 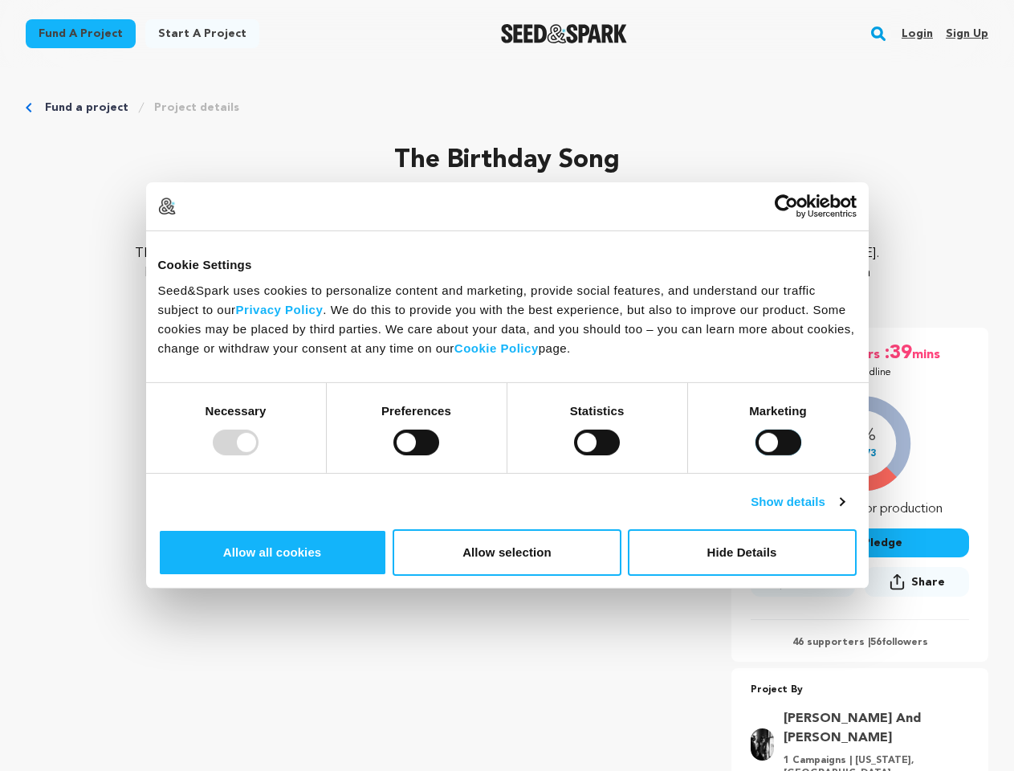 I want to click on button: Allow all cookies, so click(x=272, y=552).